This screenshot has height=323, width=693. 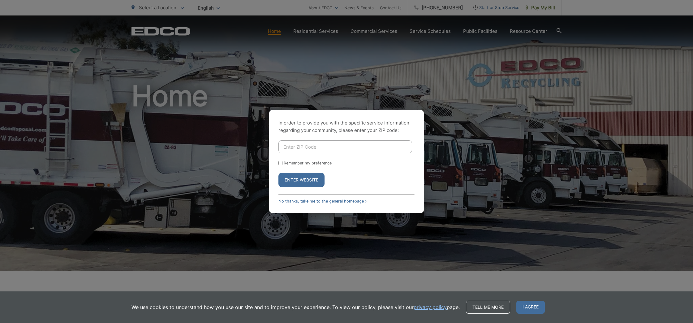 What do you see at coordinates (430, 307) in the screenshot?
I see `a: privacy policy` at bounding box center [430, 307].